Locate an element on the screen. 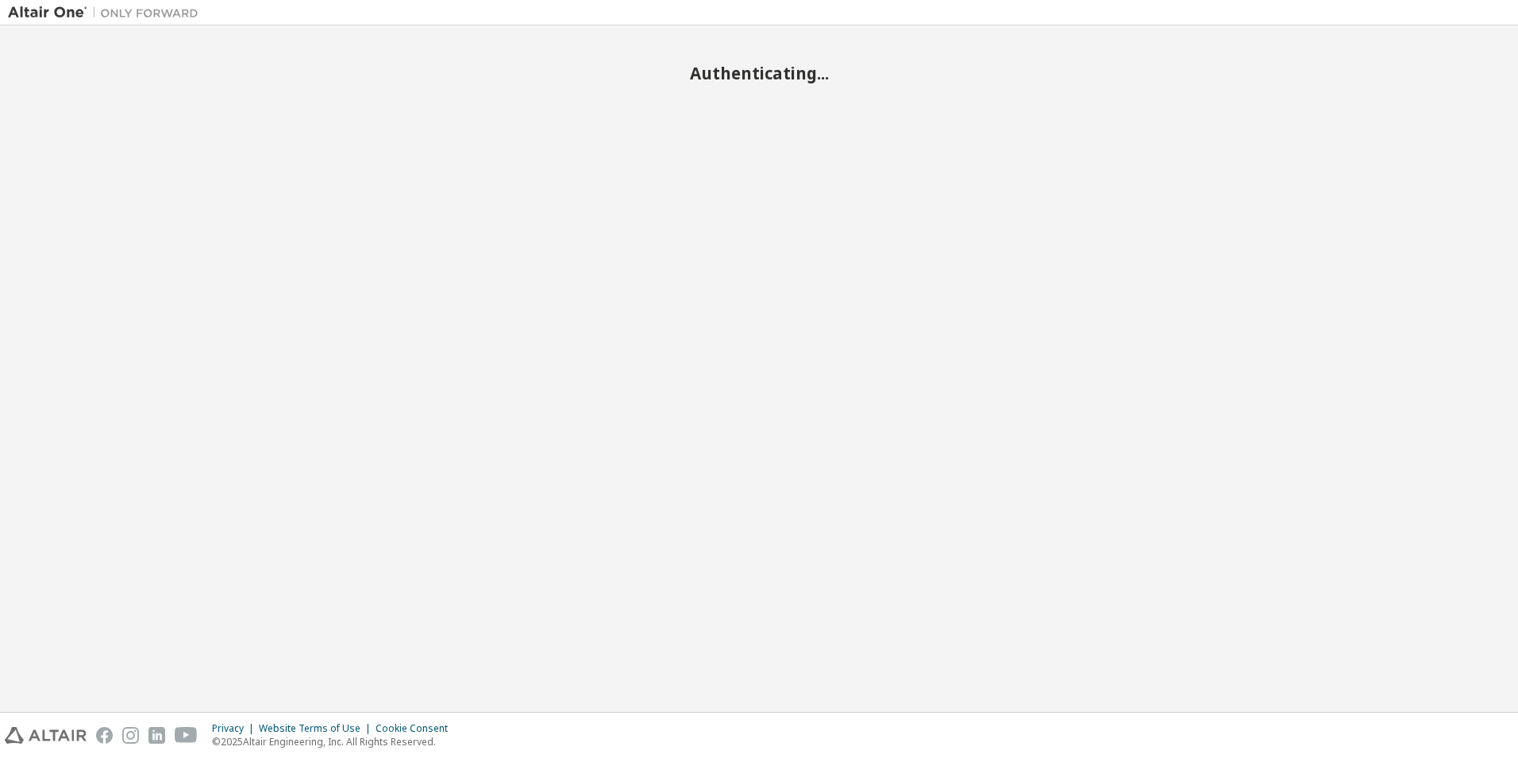 The image size is (1518, 758). img: linkedin.svg is located at coordinates (156, 735).